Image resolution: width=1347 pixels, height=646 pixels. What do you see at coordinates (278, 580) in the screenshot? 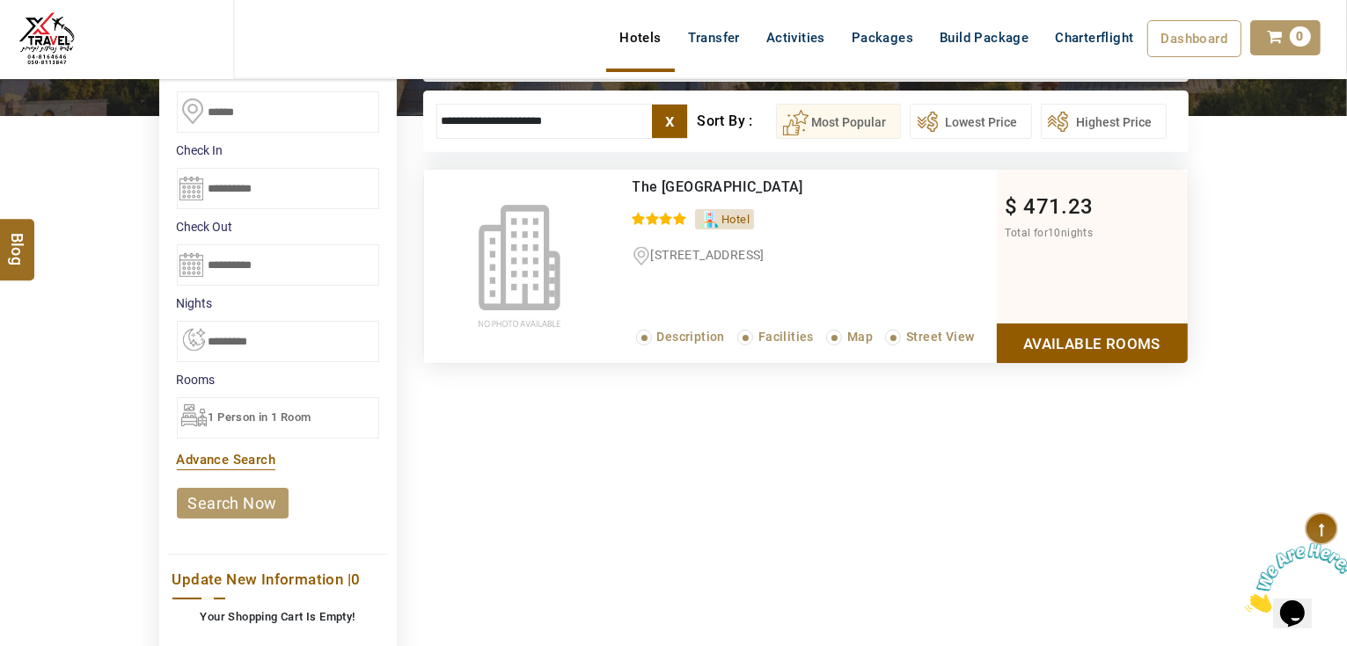
I see `a: Update New Information |0` at bounding box center [278, 580].